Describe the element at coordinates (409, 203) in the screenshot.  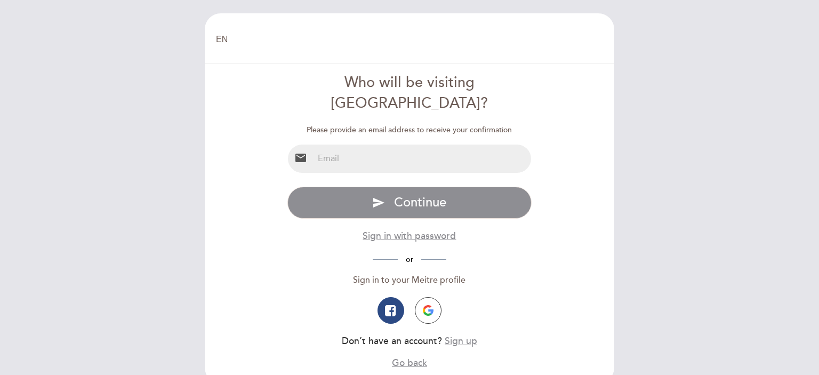
I see `button: send Continue` at that location.